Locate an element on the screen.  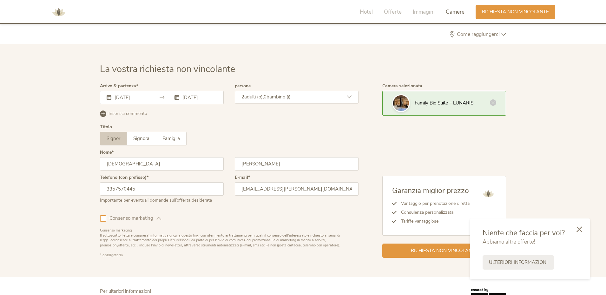
li: Tariffe vantaggiose is located at coordinates (433, 221).